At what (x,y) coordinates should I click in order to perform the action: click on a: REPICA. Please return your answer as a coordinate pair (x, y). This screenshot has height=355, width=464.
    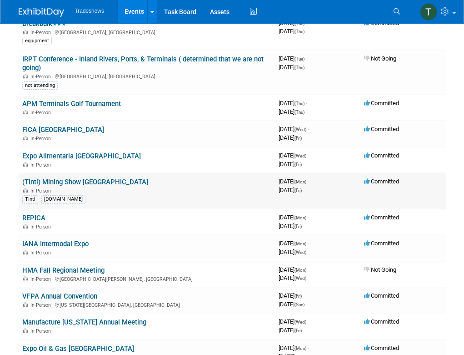
    Looking at the image, I should click on (34, 218).